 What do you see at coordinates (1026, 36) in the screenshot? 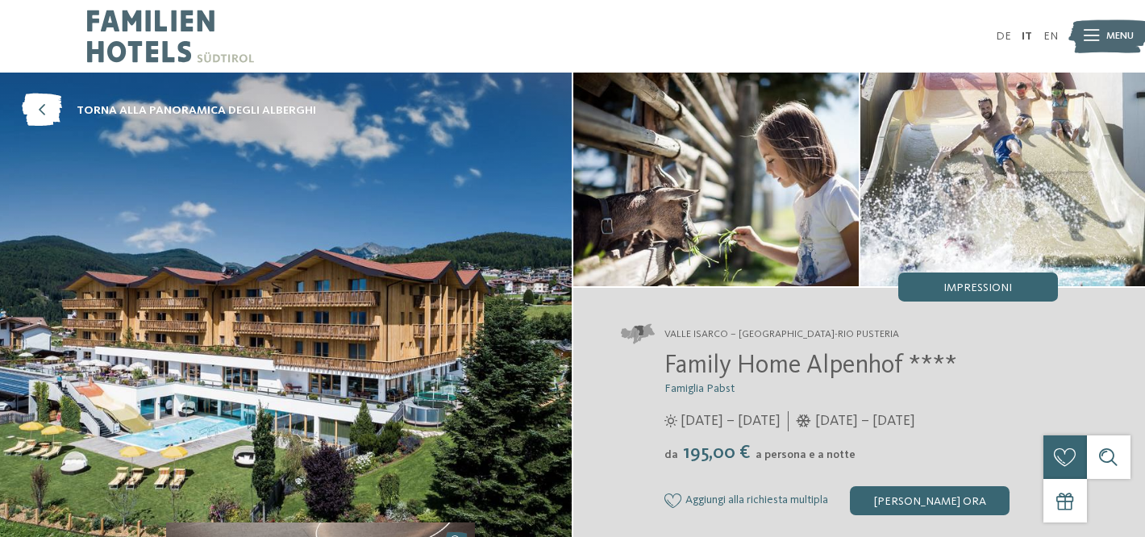
I see `a: IT` at bounding box center [1026, 36].